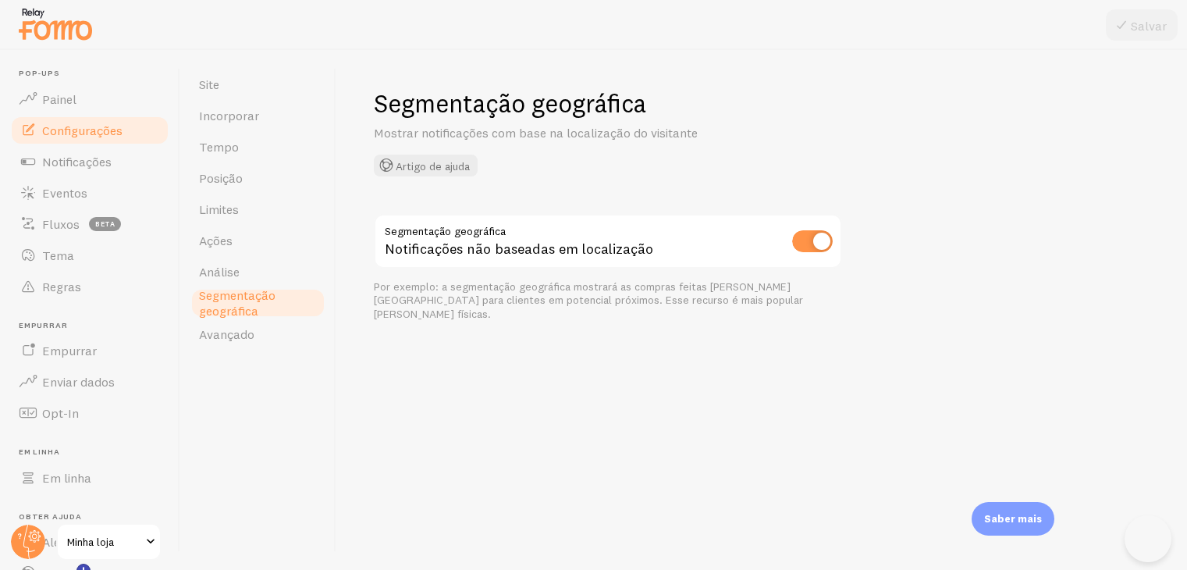  What do you see at coordinates (90, 287) in the screenshot?
I see `a: Regras` at bounding box center [90, 287].